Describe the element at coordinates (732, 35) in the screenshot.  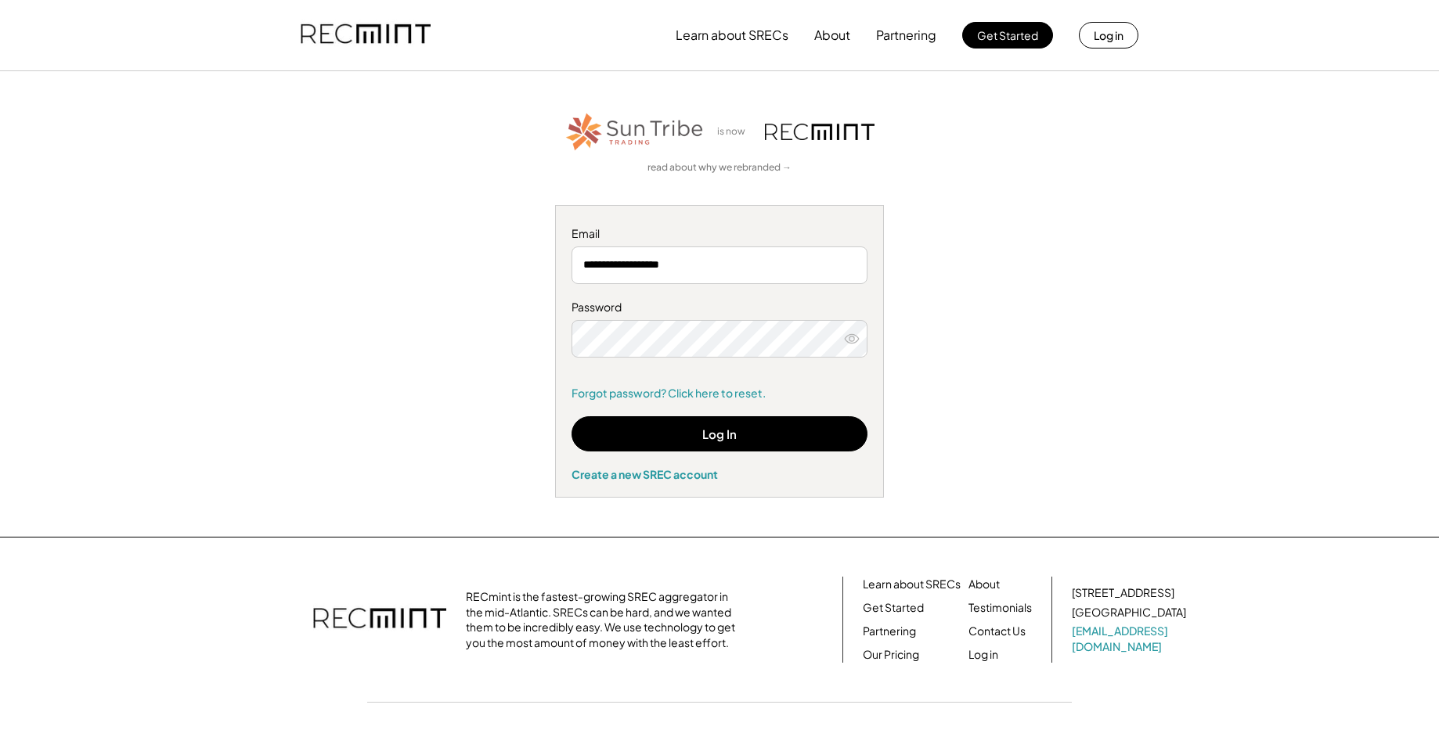
I see `button: Learn about SRECs` at that location.